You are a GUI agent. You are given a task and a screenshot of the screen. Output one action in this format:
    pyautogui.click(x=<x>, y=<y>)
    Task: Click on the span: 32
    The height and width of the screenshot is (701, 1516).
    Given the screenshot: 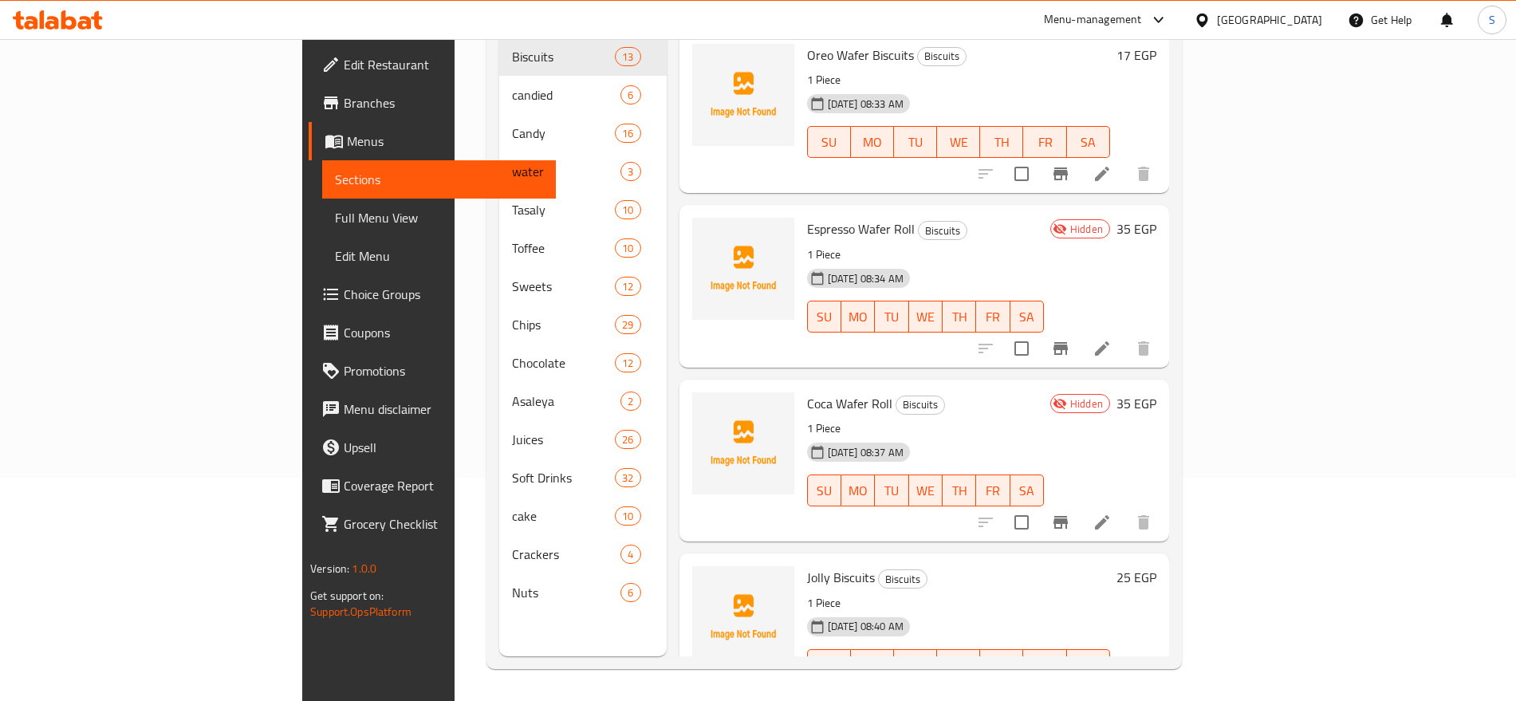 What is the action you would take?
    pyautogui.click(x=627, y=478)
    